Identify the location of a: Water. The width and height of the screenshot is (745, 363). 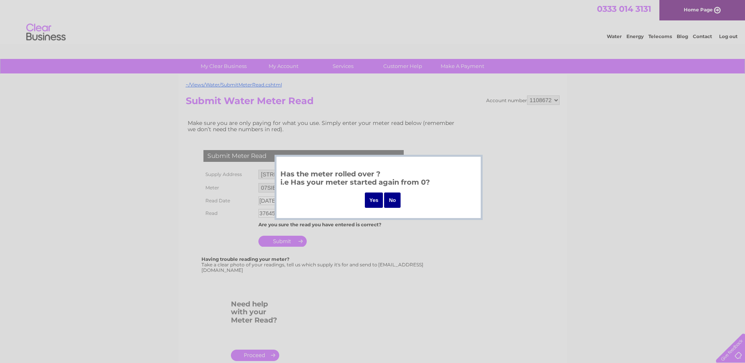
(614, 36).